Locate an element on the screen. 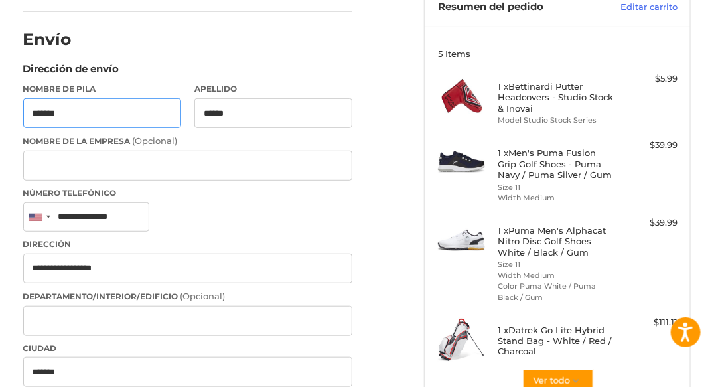 This screenshot has height=387, width=714. label: Nombre de la empresa is located at coordinates (188, 141).